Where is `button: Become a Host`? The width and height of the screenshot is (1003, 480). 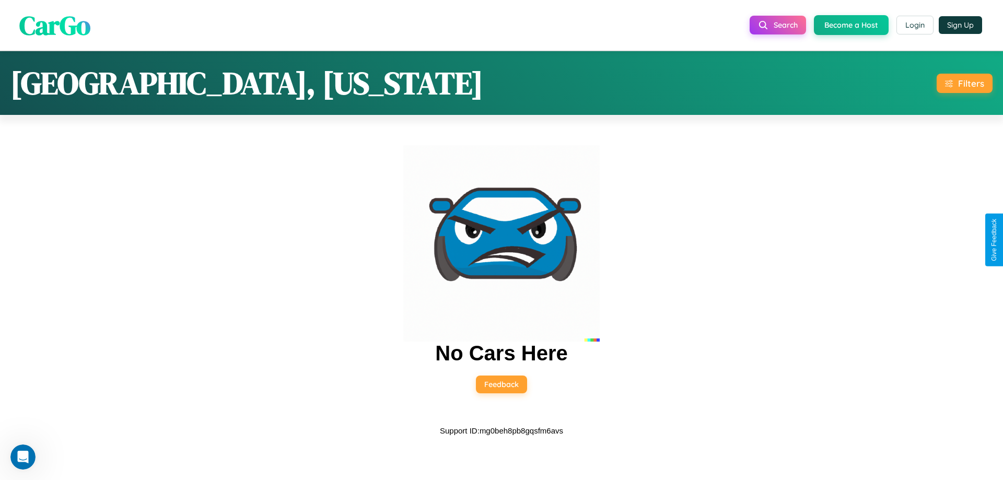 button: Become a Host is located at coordinates (851, 25).